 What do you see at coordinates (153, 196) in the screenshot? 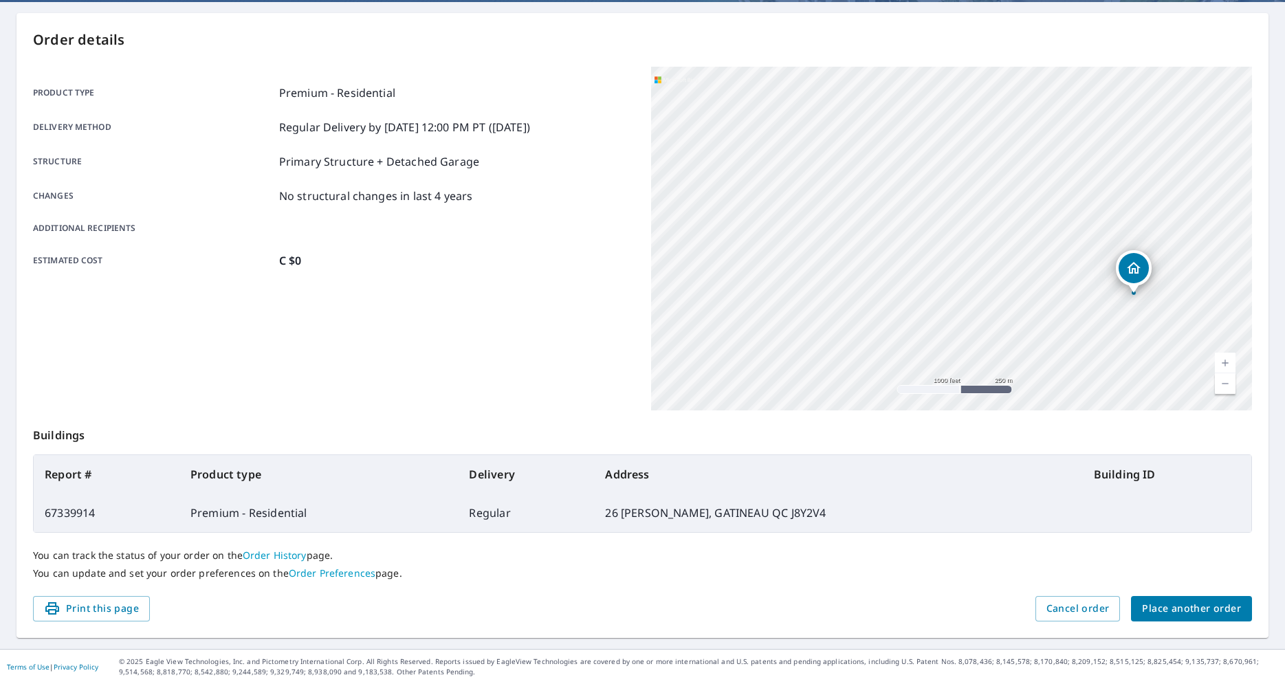
I see `p: Changes` at bounding box center [153, 196].